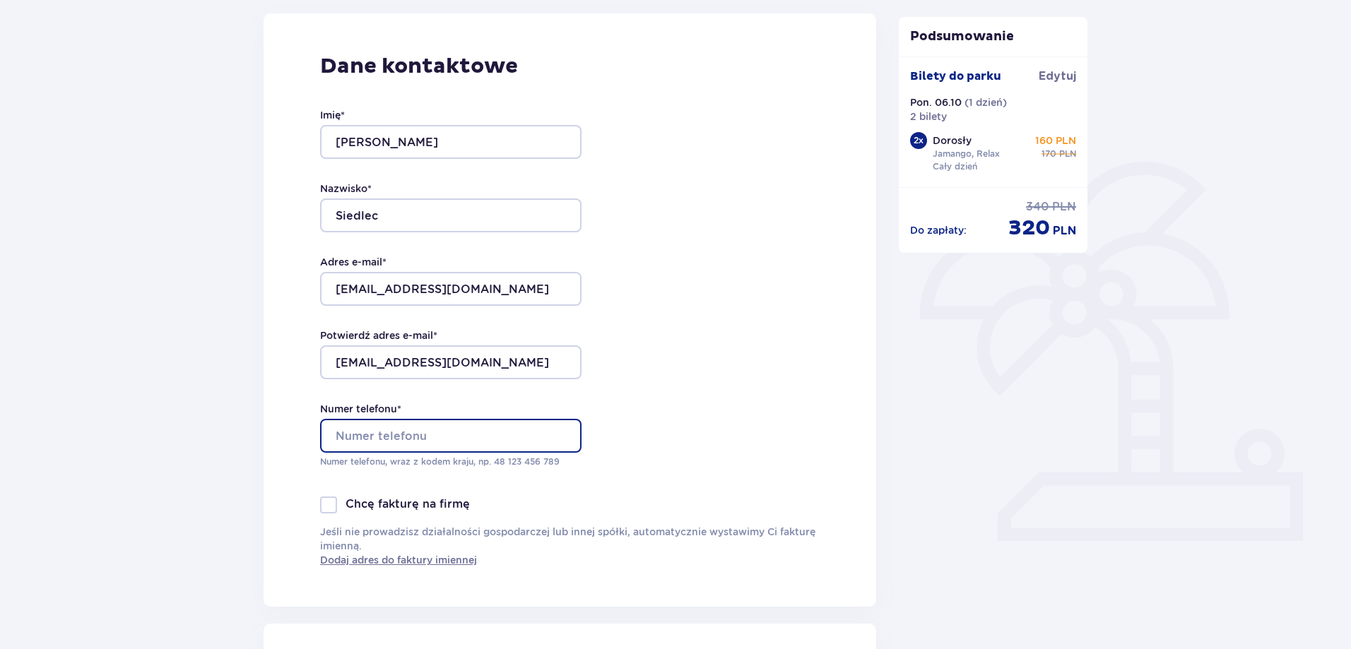  I want to click on p: Dane kontaktowe, so click(569, 66).